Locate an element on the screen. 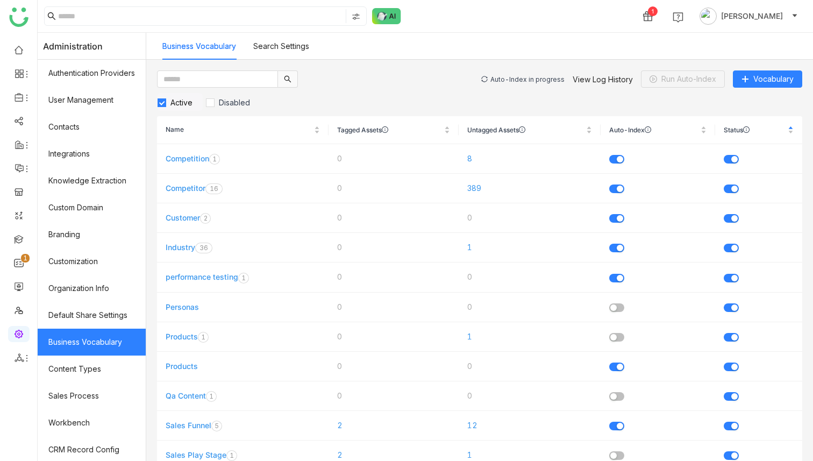 Image resolution: width=813 pixels, height=461 pixels. a: Organization Info is located at coordinates (91, 288).